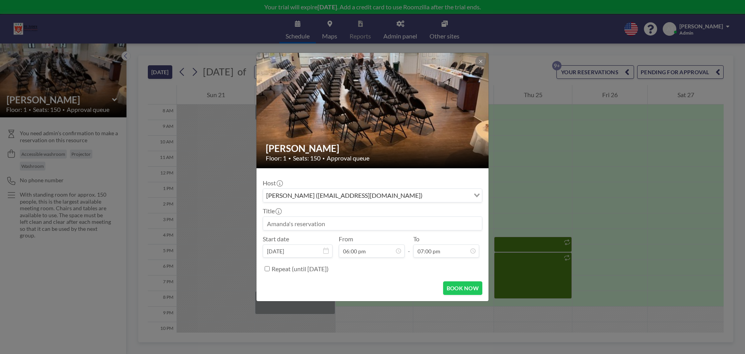  What do you see at coordinates (307, 158) in the screenshot?
I see `span: Seats: 150` at bounding box center [307, 158].